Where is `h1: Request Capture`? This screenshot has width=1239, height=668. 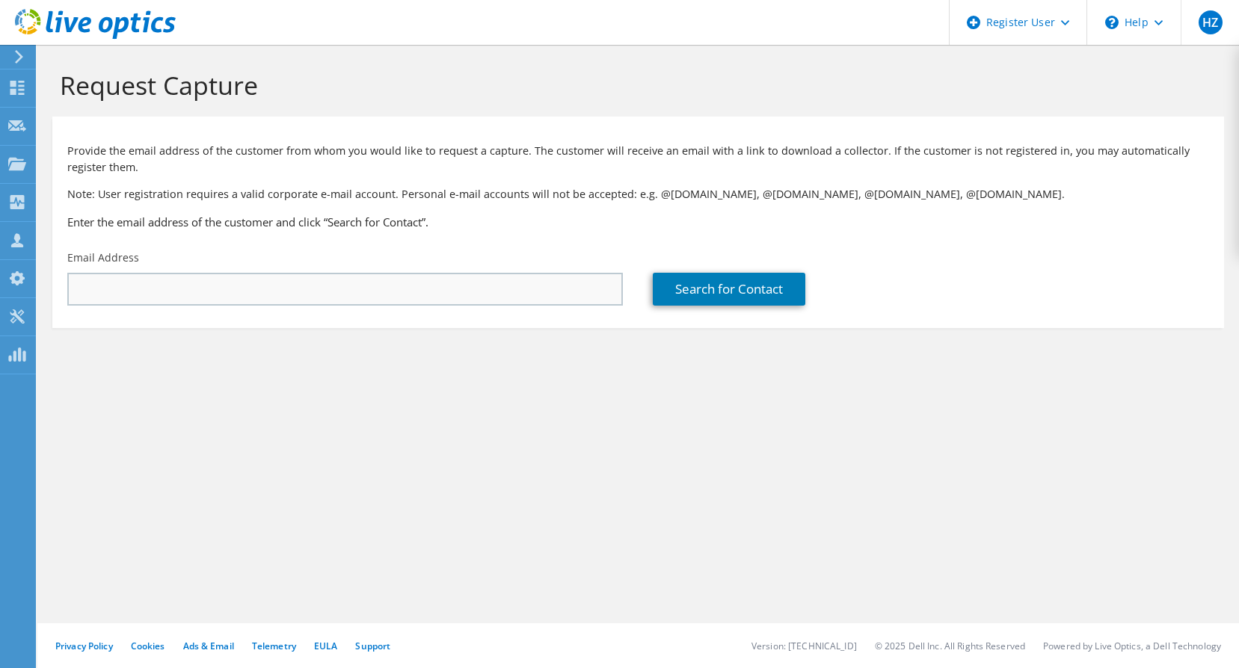 h1: Request Capture is located at coordinates (634, 85).